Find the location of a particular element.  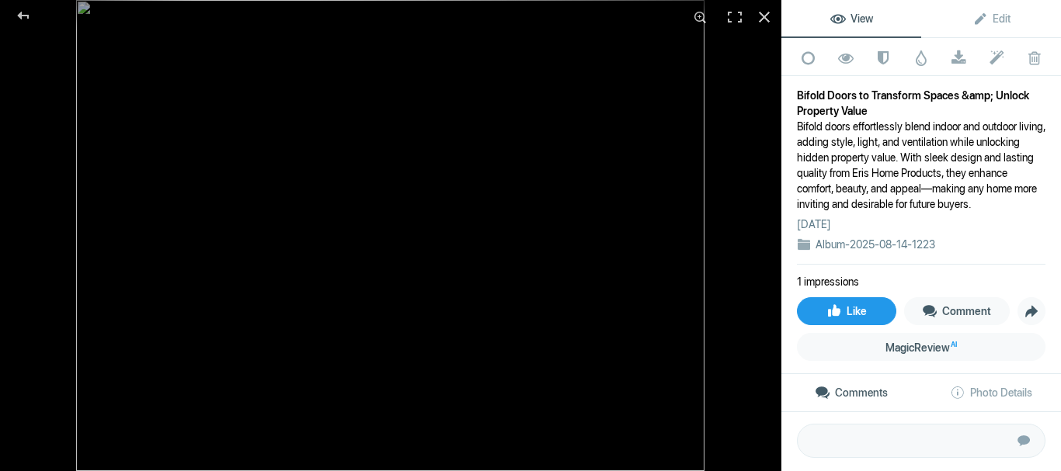

span: Comment is located at coordinates (956, 311).